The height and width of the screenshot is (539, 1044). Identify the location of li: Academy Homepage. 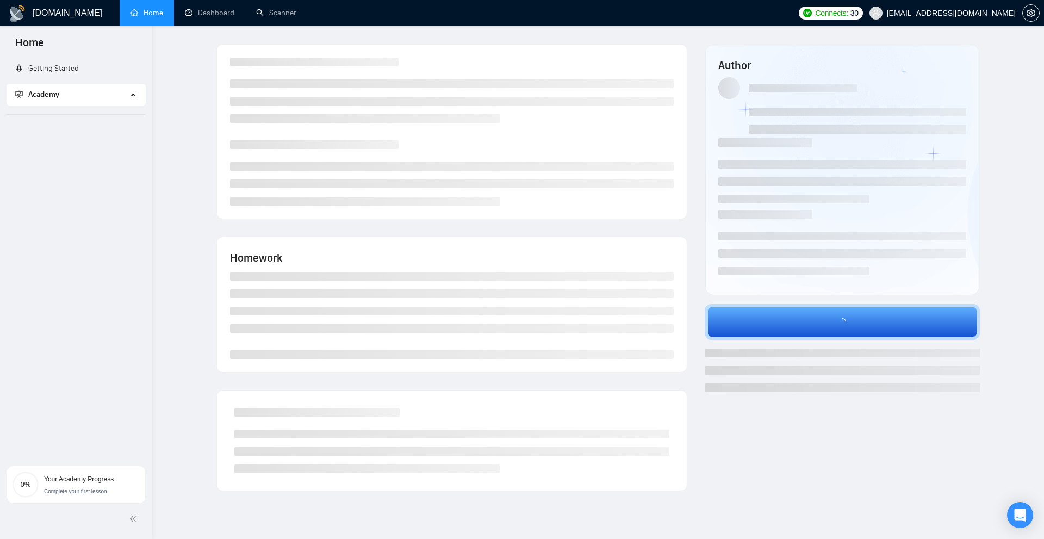
(76, 113).